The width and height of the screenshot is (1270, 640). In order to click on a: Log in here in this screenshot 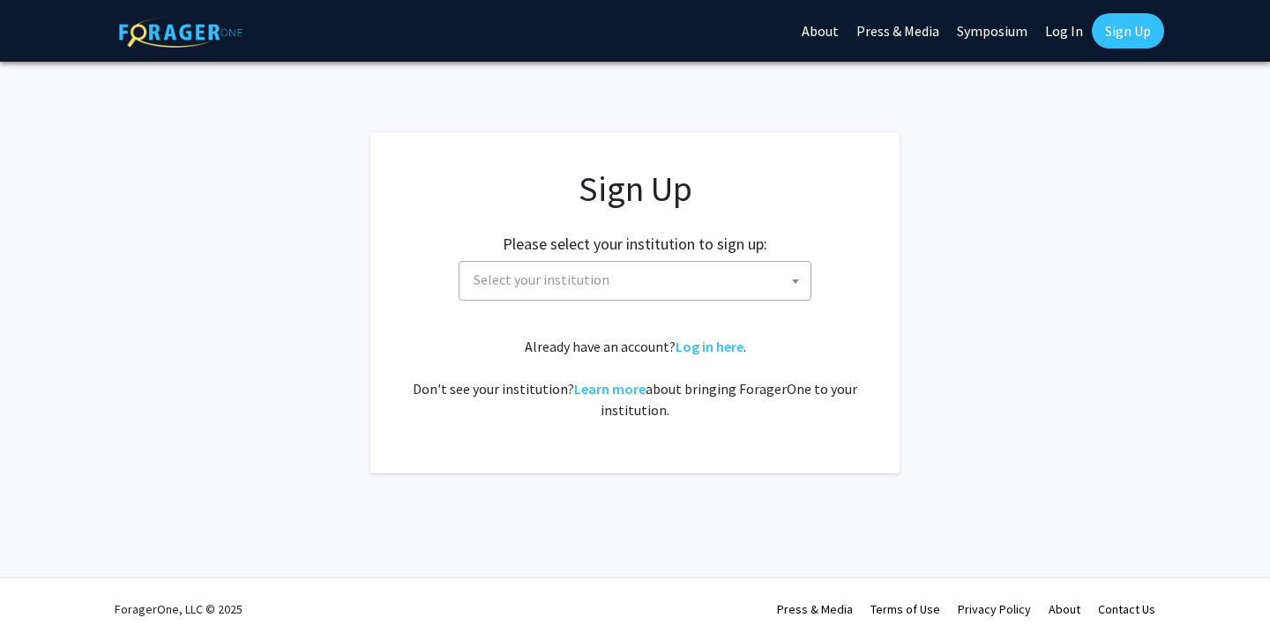, I will do `click(709, 347)`.